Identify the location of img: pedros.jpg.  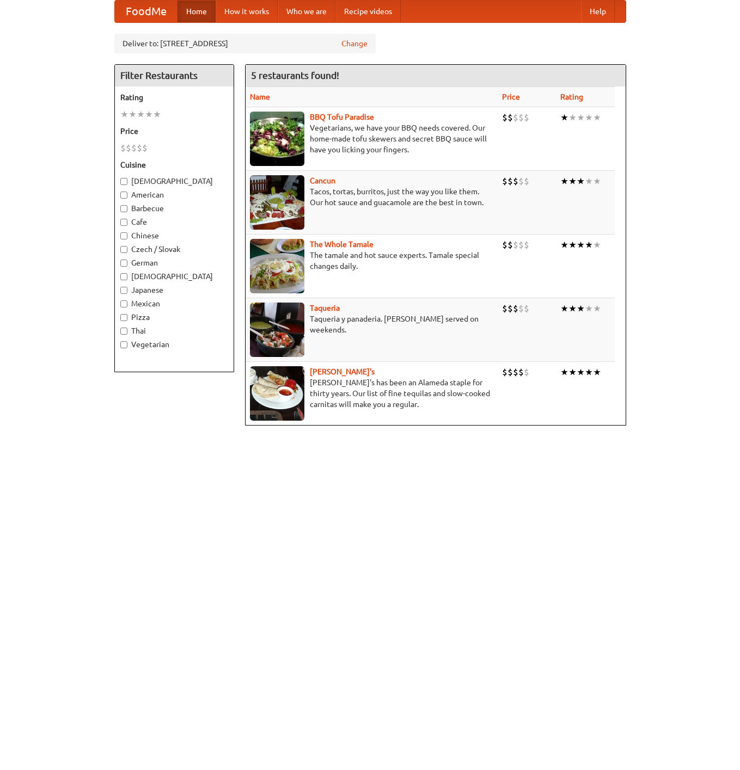
(277, 393).